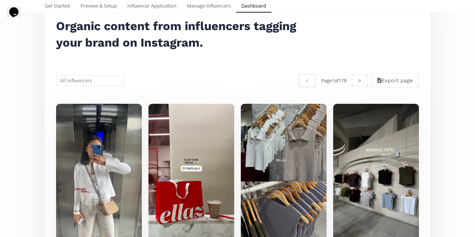 The width and height of the screenshot is (475, 237). What do you see at coordinates (180, 34) in the screenshot?
I see `h2: Organic content from influencers tagging your brand on Instagram.` at bounding box center [180, 34].